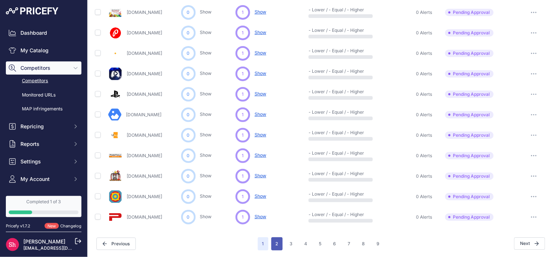 The image size is (554, 257). I want to click on button: Go to page 5, so click(320, 243).